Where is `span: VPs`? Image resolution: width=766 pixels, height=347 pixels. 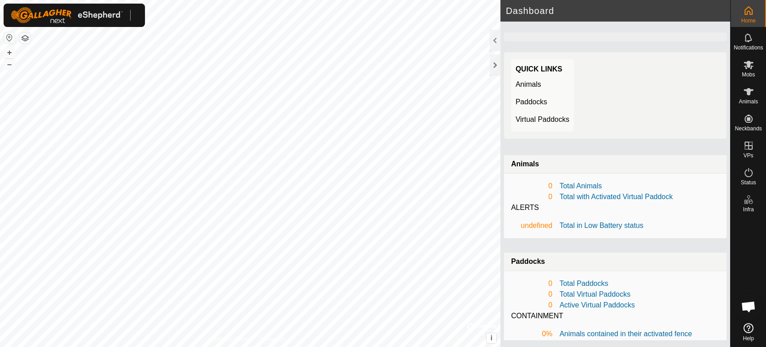
span: VPs is located at coordinates (748, 155).